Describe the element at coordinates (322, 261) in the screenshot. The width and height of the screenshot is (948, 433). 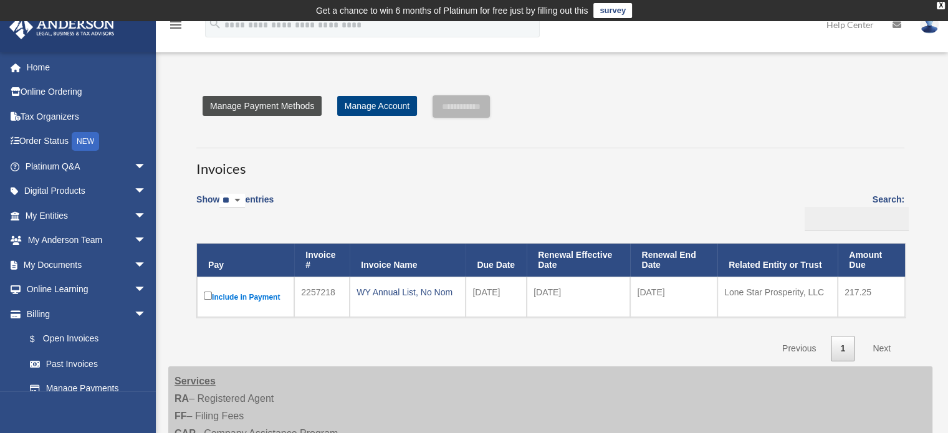
I see `th: Invoice #: activate to sort column ascending` at that location.